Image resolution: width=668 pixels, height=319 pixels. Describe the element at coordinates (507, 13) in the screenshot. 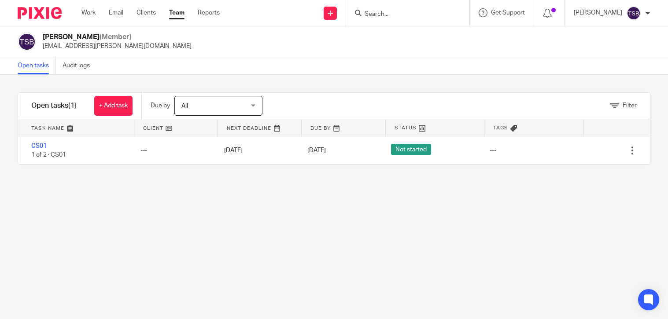

I see `span: Get Support` at that location.